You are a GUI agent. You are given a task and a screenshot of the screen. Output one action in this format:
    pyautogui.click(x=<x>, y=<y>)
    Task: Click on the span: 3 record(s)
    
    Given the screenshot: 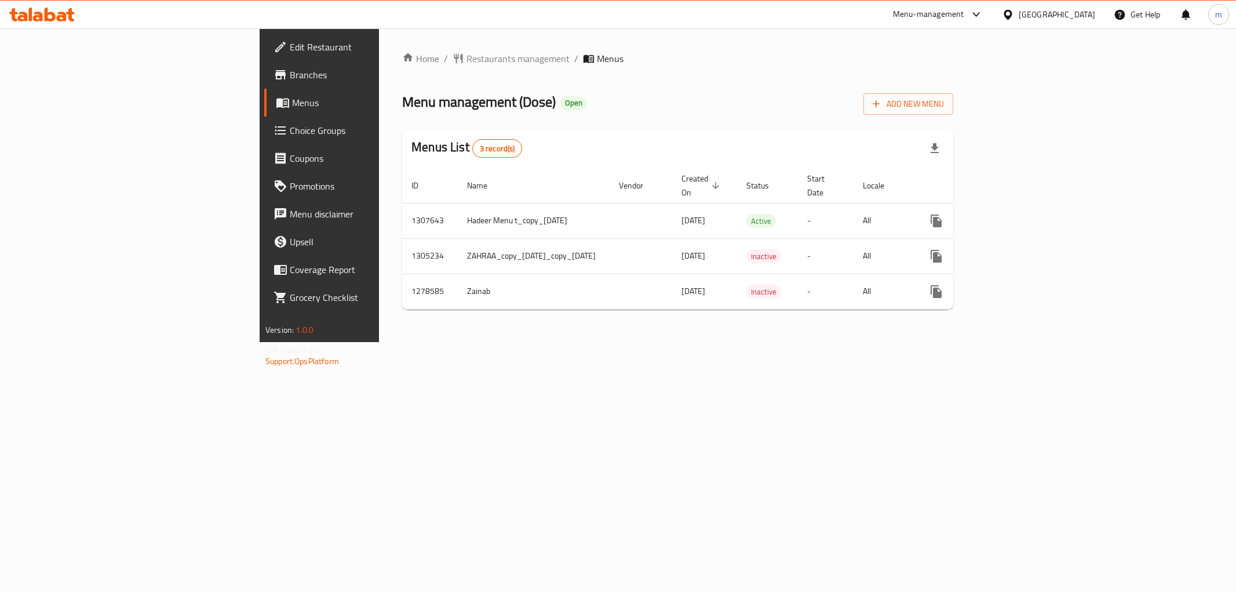 What is the action you would take?
    pyautogui.click(x=497, y=148)
    